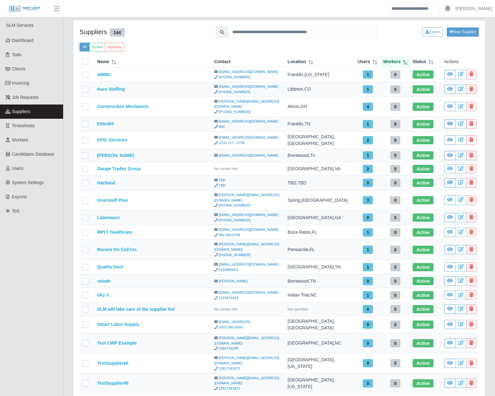 This screenshot has width=495, height=396. Describe the element at coordinates (103, 295) in the screenshot. I see `a: Sky 3` at that location.